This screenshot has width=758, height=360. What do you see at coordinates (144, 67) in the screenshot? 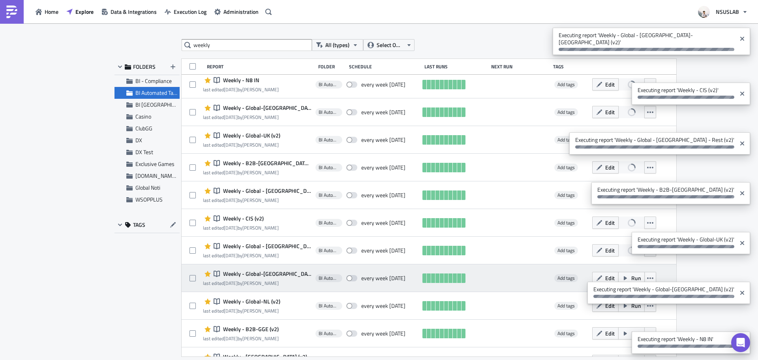
I see `span: FOLDERS` at bounding box center [144, 67].